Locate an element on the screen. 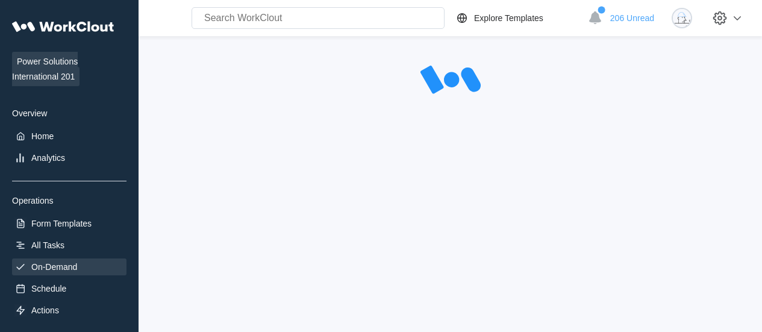 This screenshot has height=332, width=762. img: clout-09.png is located at coordinates (682, 18).